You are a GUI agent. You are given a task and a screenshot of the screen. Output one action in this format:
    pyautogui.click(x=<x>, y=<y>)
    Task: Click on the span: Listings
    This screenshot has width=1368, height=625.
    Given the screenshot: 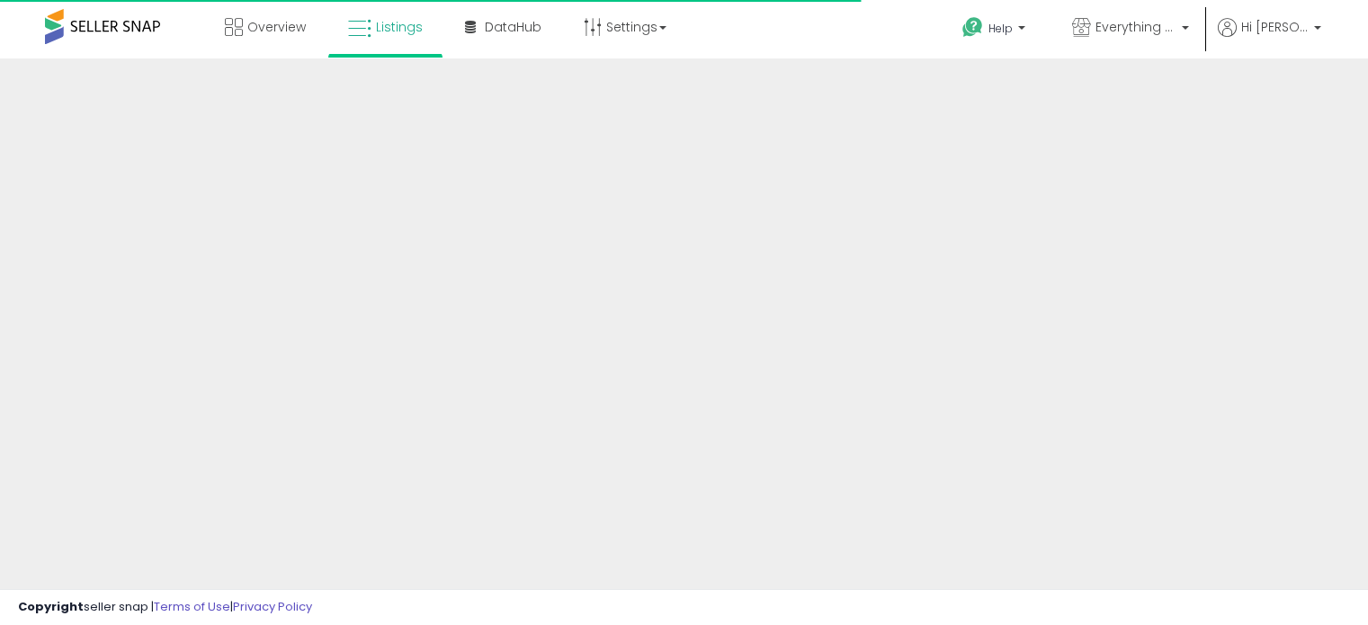 What is the action you would take?
    pyautogui.click(x=399, y=27)
    